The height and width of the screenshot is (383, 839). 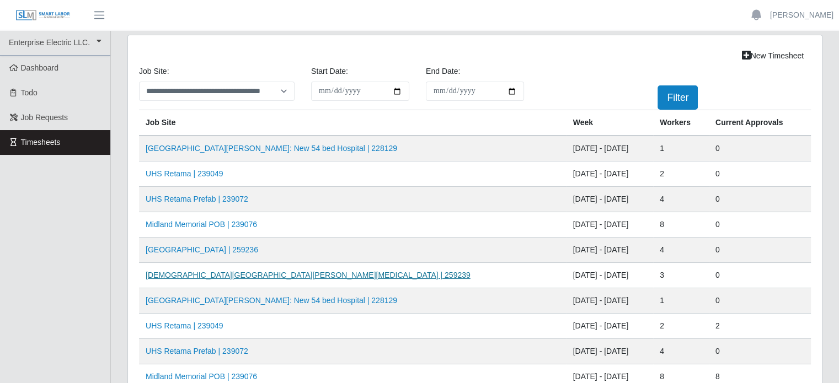 I want to click on label: job site:, so click(x=154, y=71).